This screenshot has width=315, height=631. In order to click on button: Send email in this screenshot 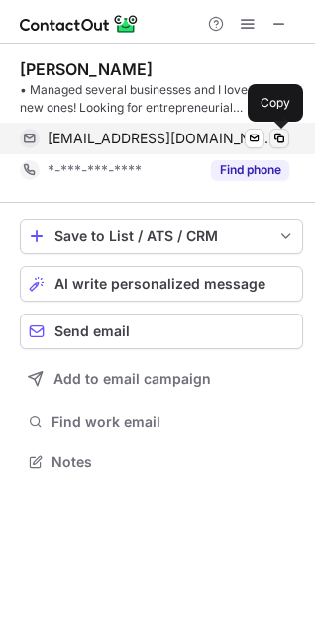, I will do `click(161, 331)`.